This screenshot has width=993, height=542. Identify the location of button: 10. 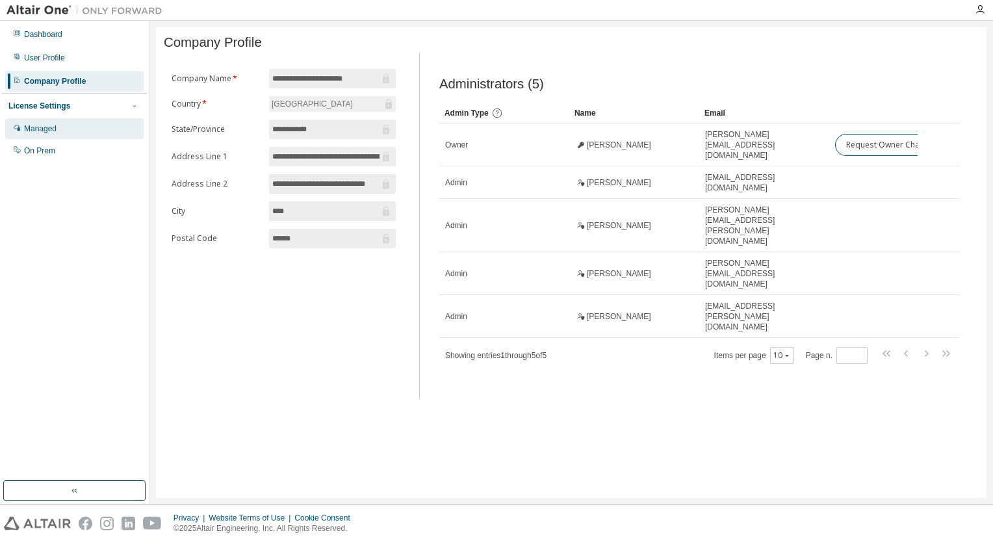
(782, 355).